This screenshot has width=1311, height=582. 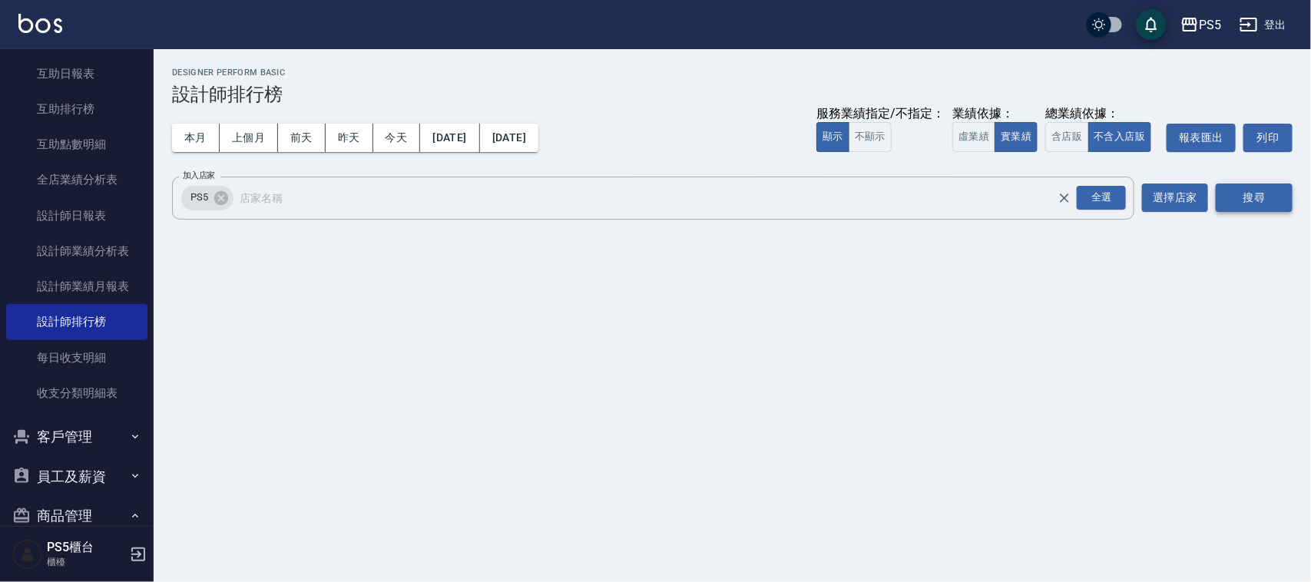 I want to click on button: 本月, so click(x=196, y=137).